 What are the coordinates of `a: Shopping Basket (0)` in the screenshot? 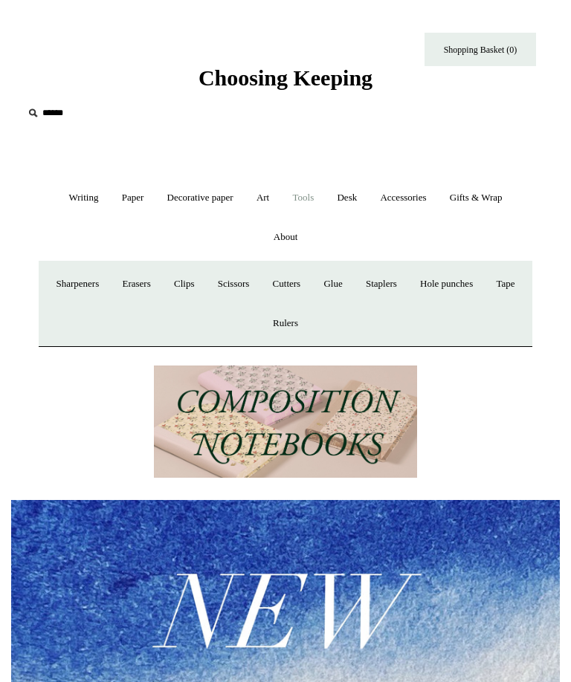 It's located at (480, 49).